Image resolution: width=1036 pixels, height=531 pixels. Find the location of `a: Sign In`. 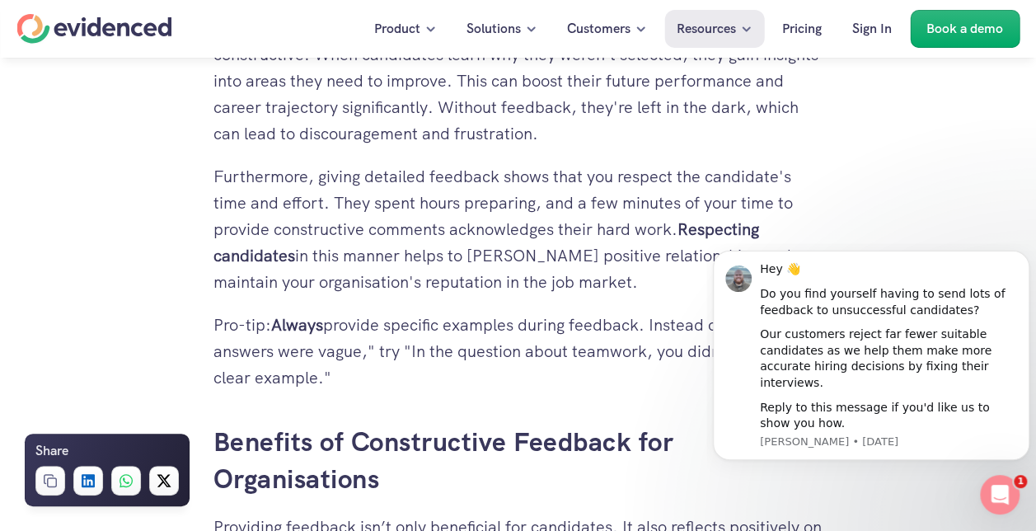

a: Sign In is located at coordinates (872, 29).